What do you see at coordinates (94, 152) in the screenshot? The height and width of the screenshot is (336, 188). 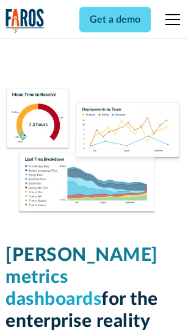 I see `img: Dora Metrics Dashboard` at bounding box center [94, 152].